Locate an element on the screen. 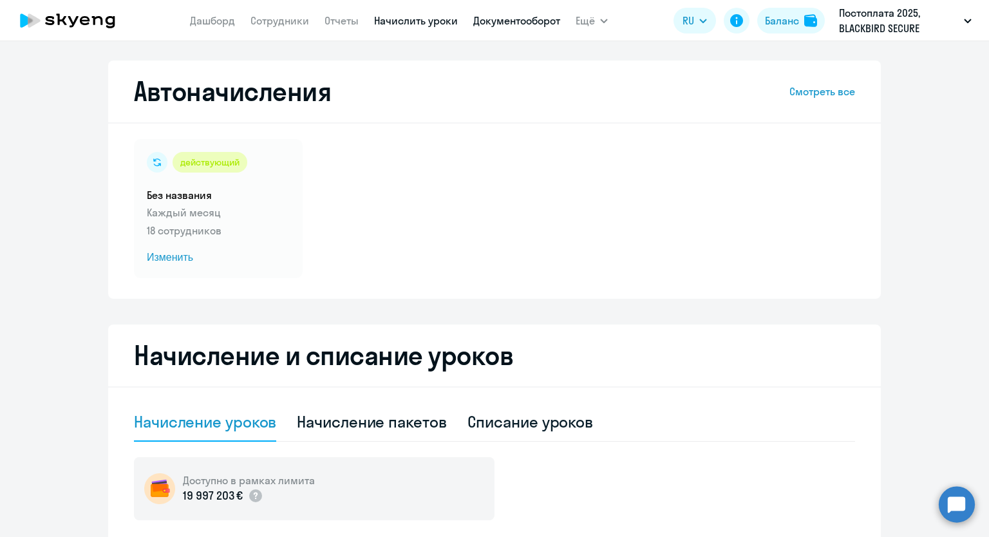 The width and height of the screenshot is (989, 537). h2: Автоначисления is located at coordinates (232, 91).